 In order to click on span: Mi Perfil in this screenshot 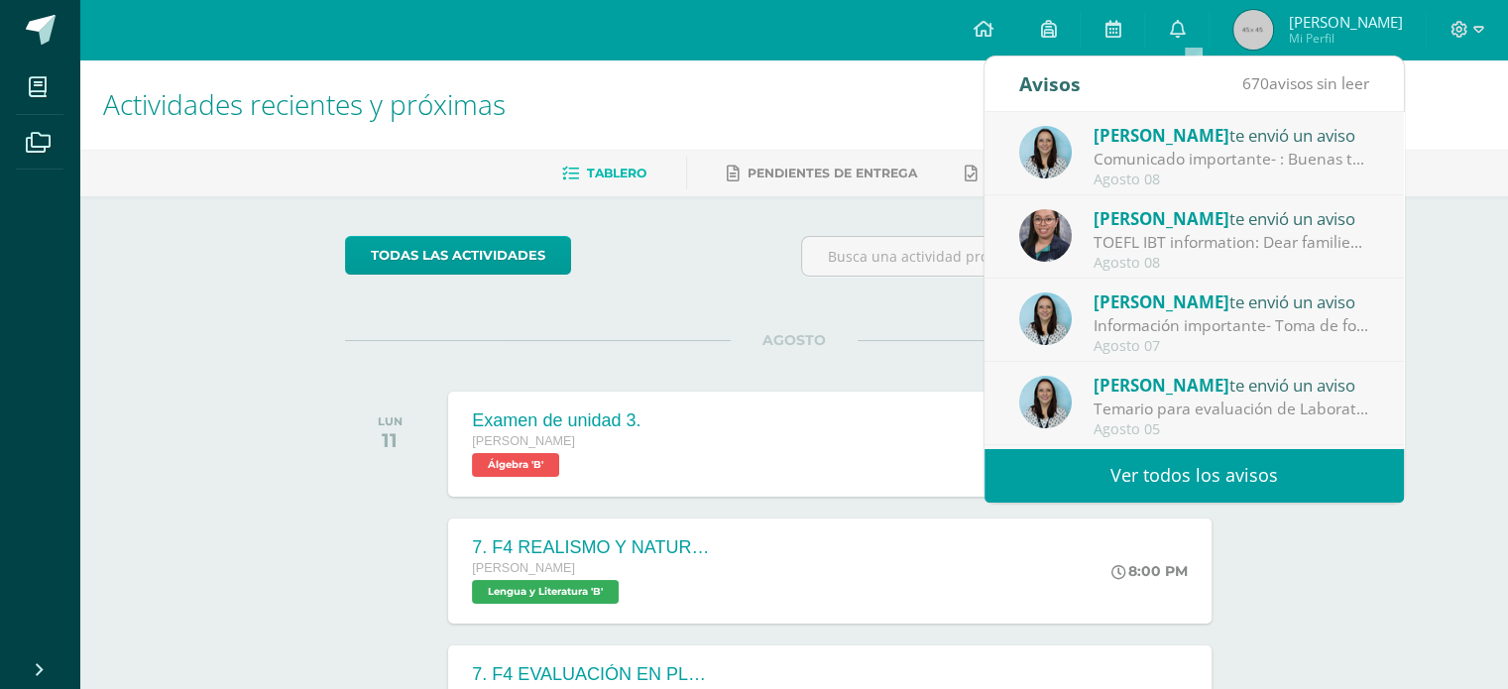, I will do `click(1344, 38)`.